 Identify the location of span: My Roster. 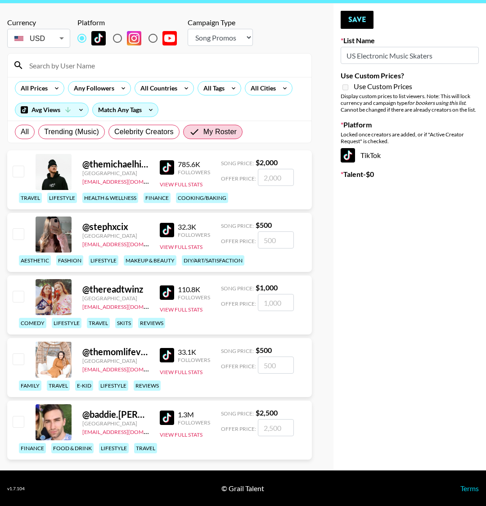
(220, 132).